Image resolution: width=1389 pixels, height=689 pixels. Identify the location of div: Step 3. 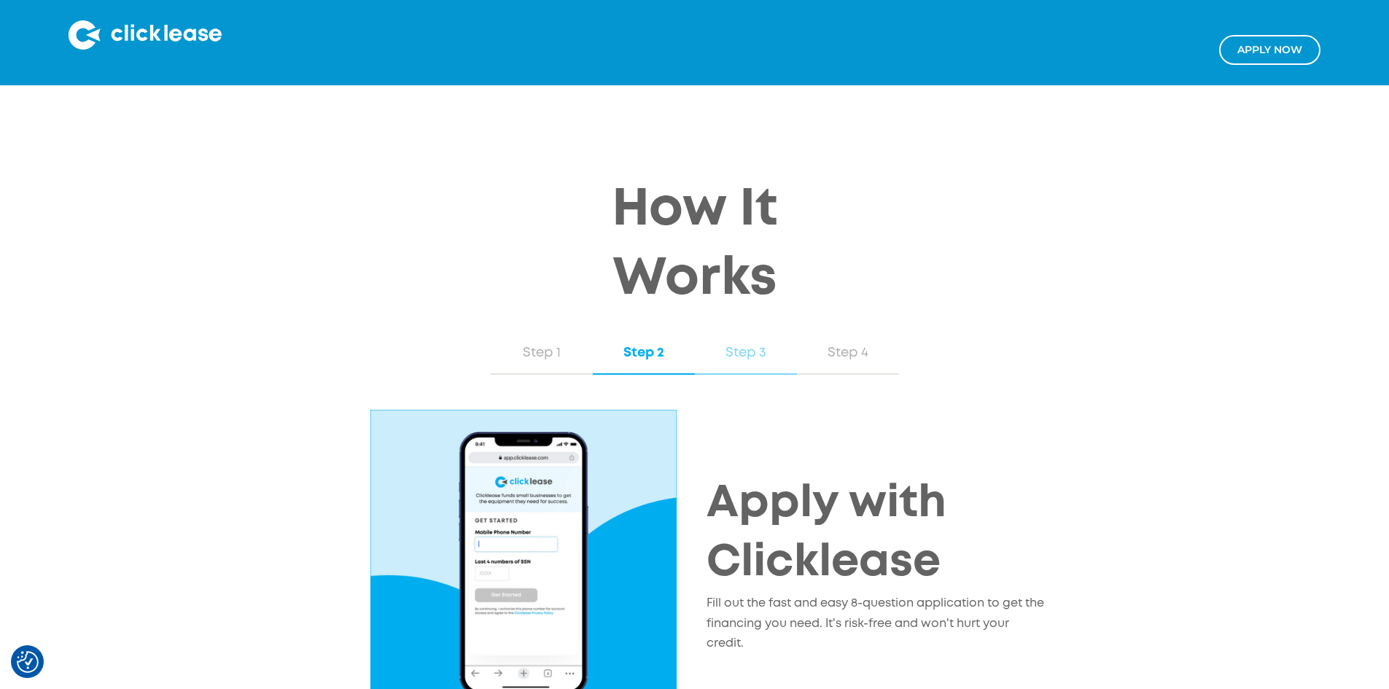
(746, 353).